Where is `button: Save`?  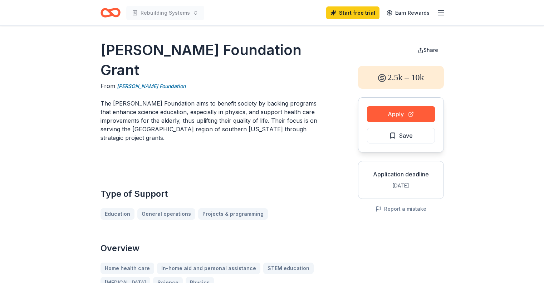 button: Save is located at coordinates (401, 136).